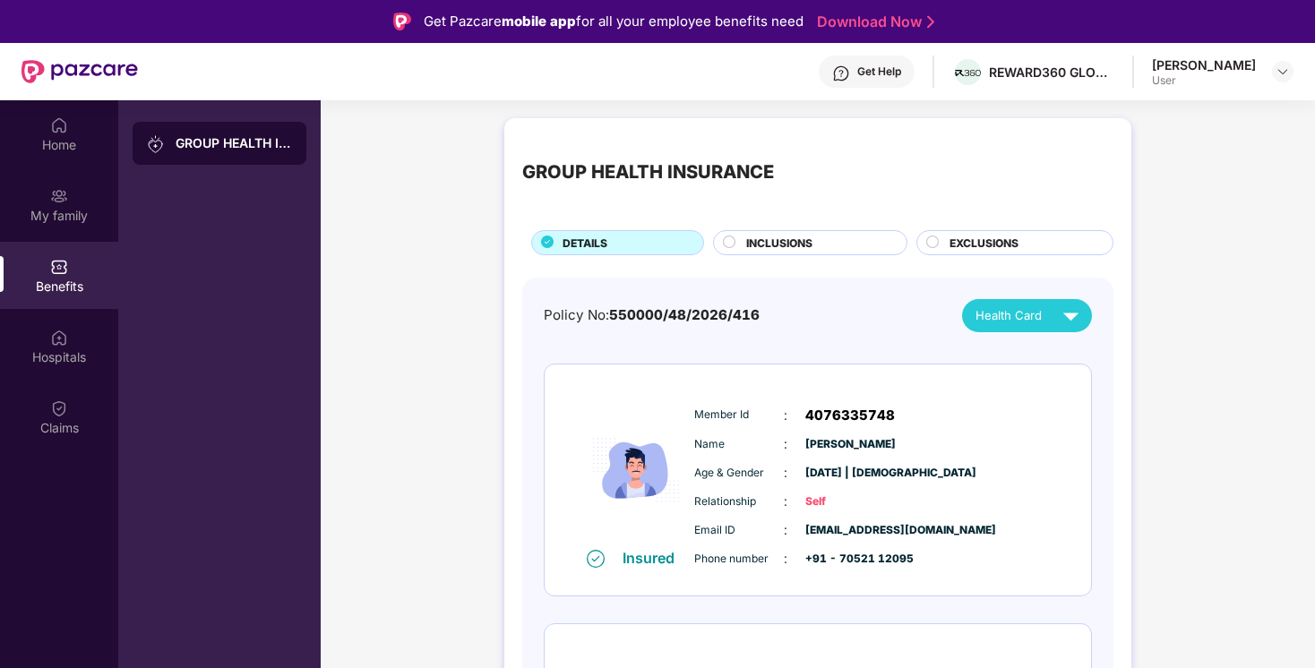 The width and height of the screenshot is (1315, 668). What do you see at coordinates (636, 470) in the screenshot?
I see `img: icon` at bounding box center [636, 470].